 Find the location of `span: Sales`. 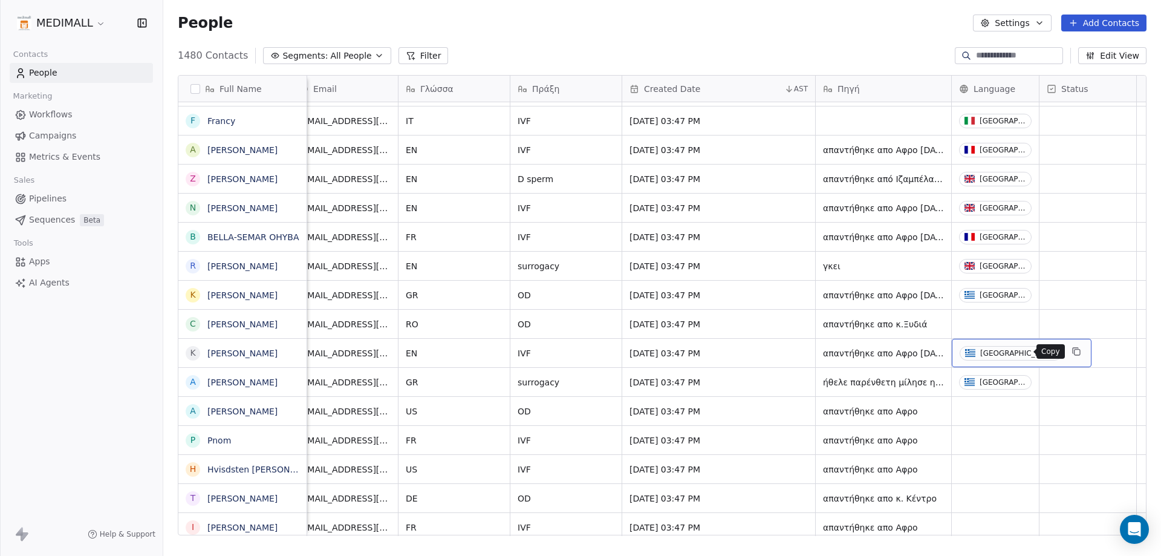

span: Sales is located at coordinates (24, 180).